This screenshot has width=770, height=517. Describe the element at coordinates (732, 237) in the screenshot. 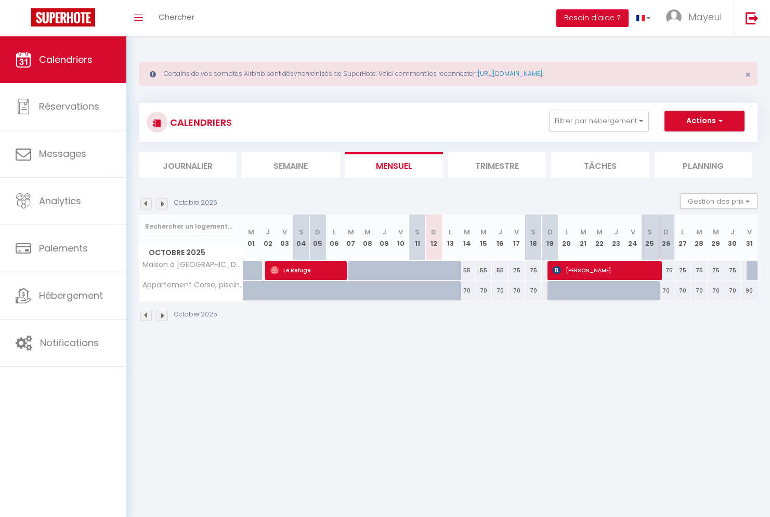

I see `th: 30` at that location.